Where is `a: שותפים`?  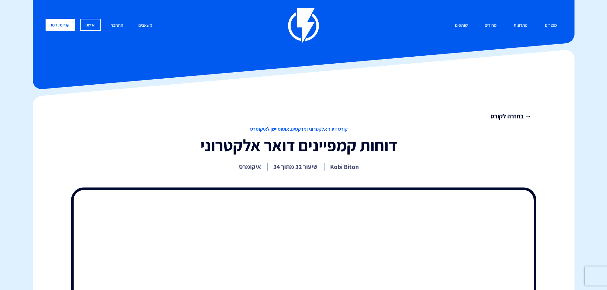
a: שותפים is located at coordinates (461, 25).